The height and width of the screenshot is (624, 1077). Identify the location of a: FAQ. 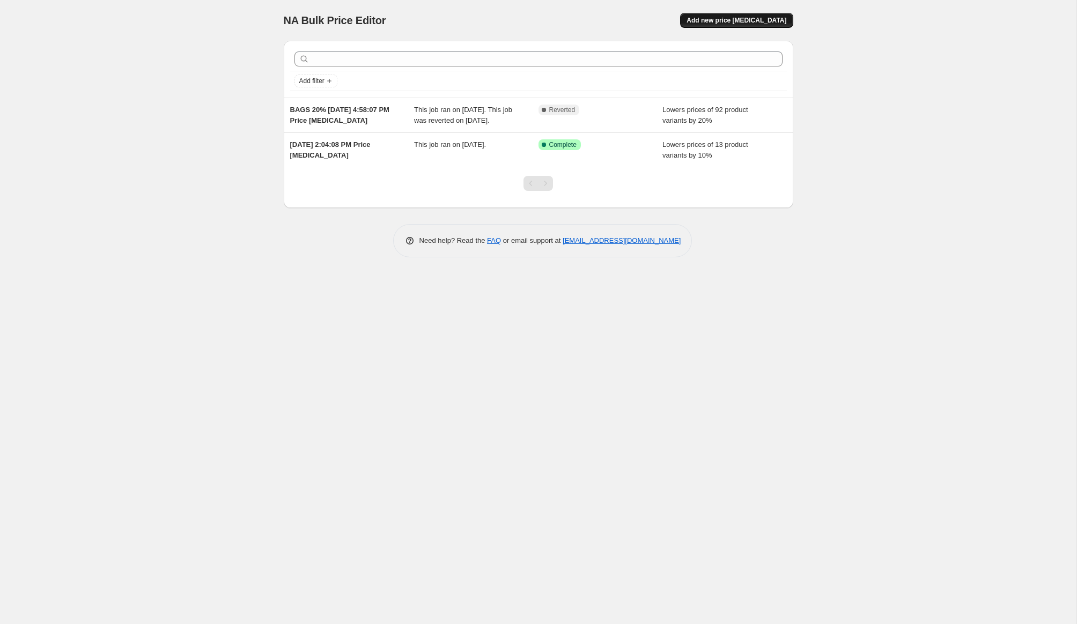
(494, 240).